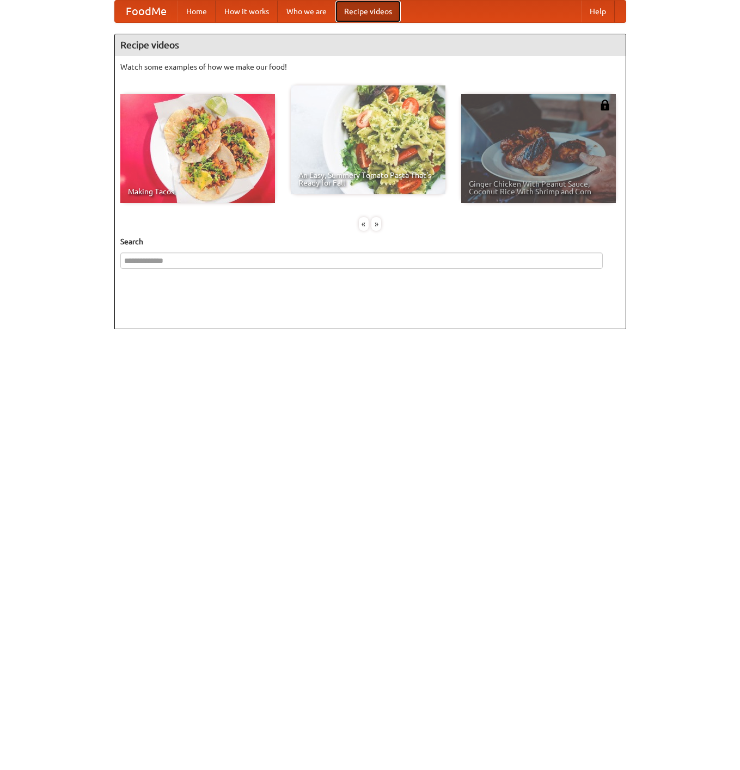 This screenshot has height=770, width=740. What do you see at coordinates (370, 45) in the screenshot?
I see `h4: Recipe videos` at bounding box center [370, 45].